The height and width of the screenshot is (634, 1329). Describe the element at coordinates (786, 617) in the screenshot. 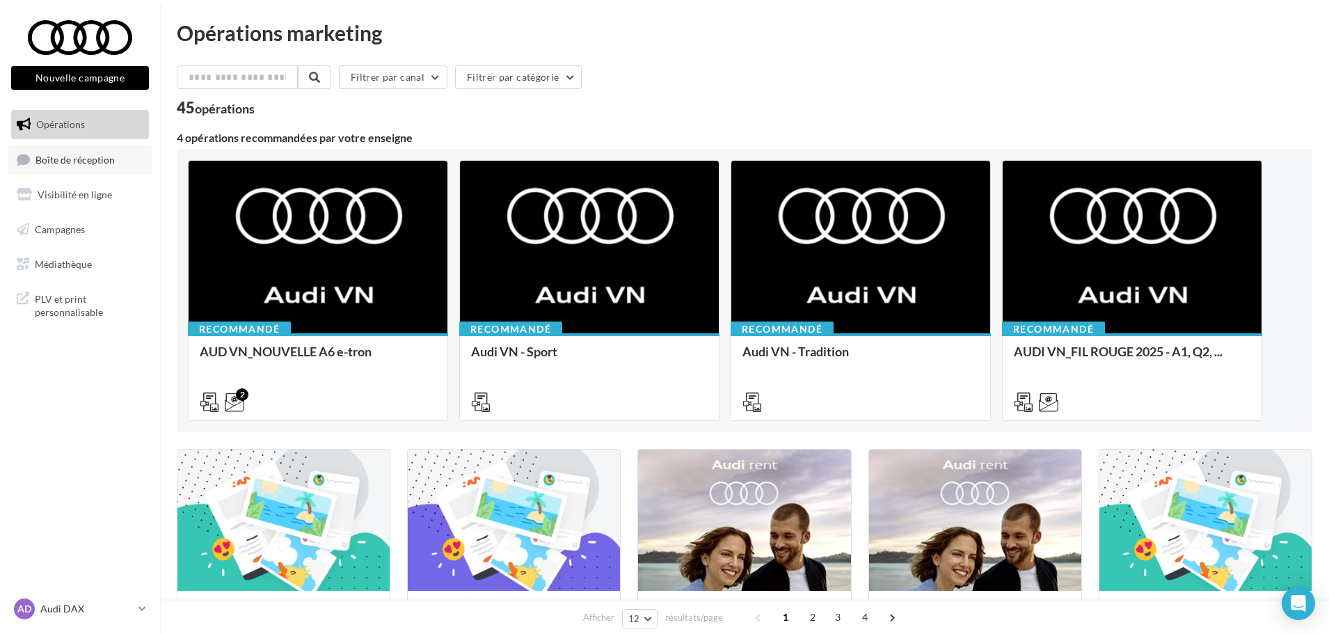

I see `span: 1` at that location.